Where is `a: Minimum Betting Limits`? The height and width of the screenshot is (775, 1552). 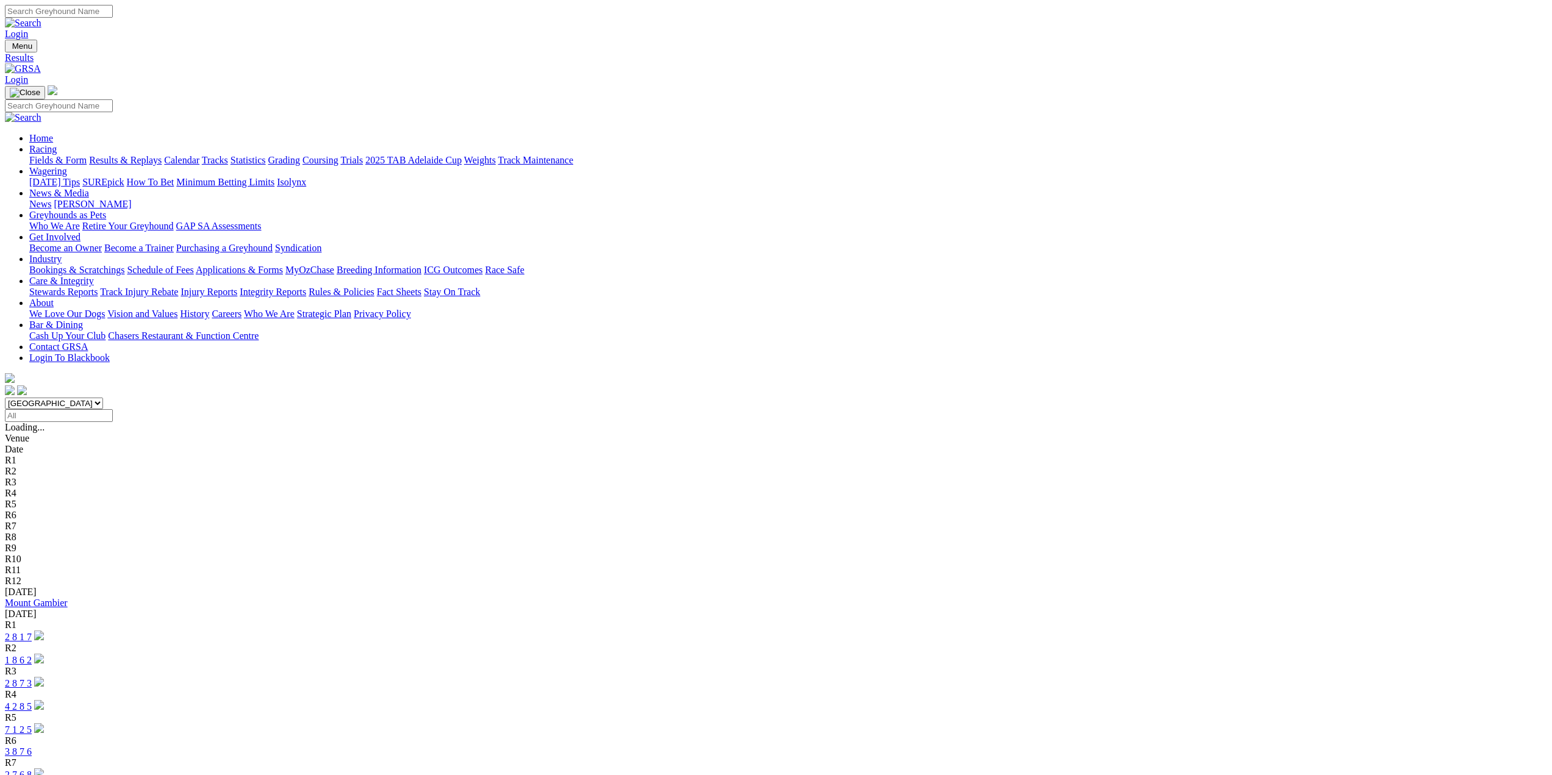 a: Minimum Betting Limits is located at coordinates (225, 182).